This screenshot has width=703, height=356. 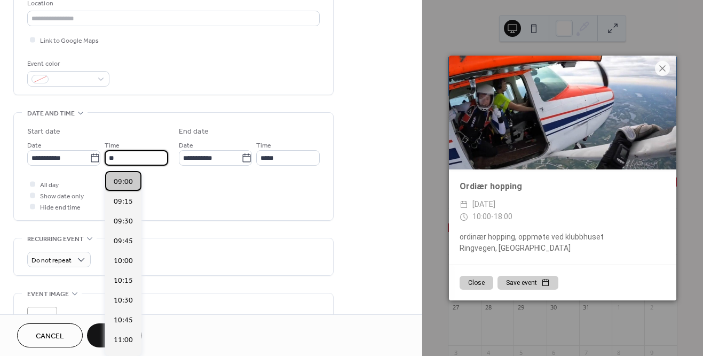 I want to click on div: Start date, so click(x=44, y=131).